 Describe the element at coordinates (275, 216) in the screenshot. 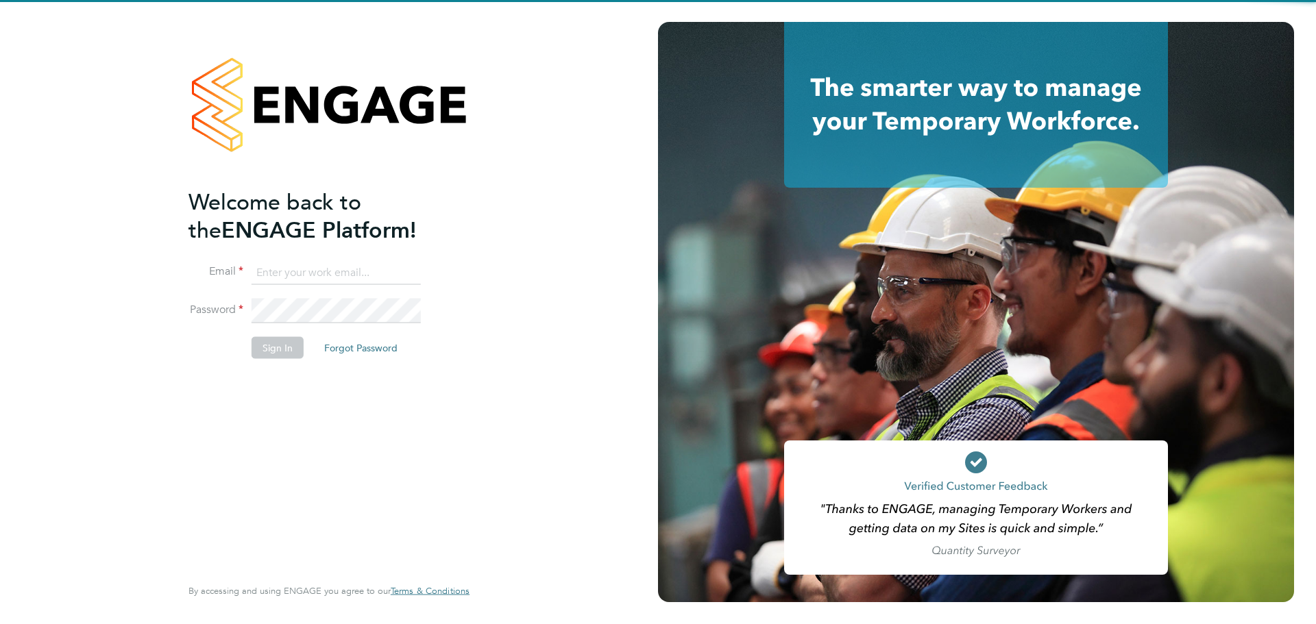

I see `span: Welcome back to the` at that location.